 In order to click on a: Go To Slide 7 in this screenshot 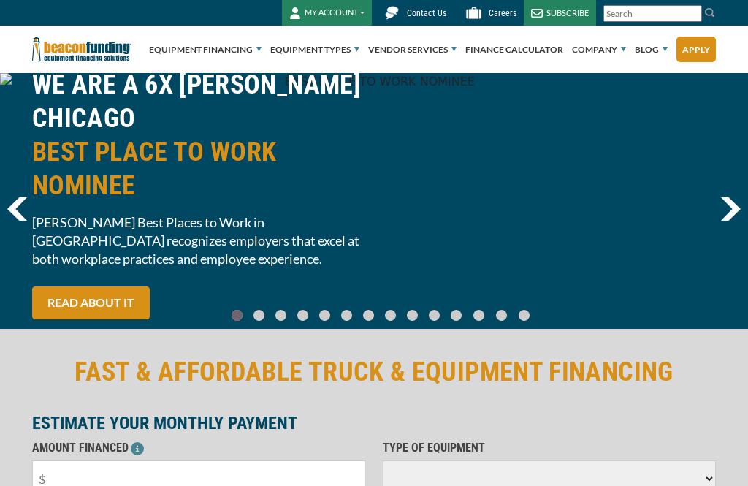, I will do `click(390, 315)`.